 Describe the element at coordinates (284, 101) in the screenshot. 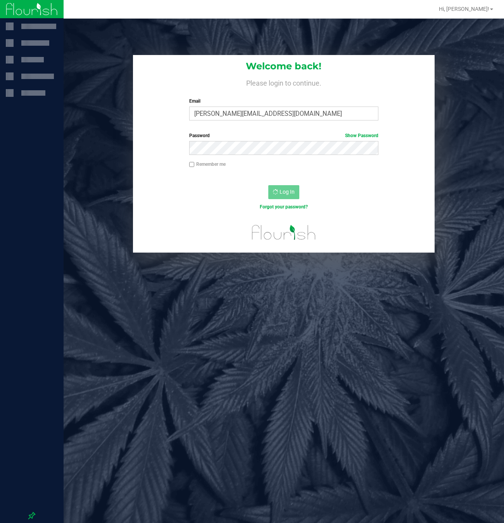

I see `label: Email` at that location.